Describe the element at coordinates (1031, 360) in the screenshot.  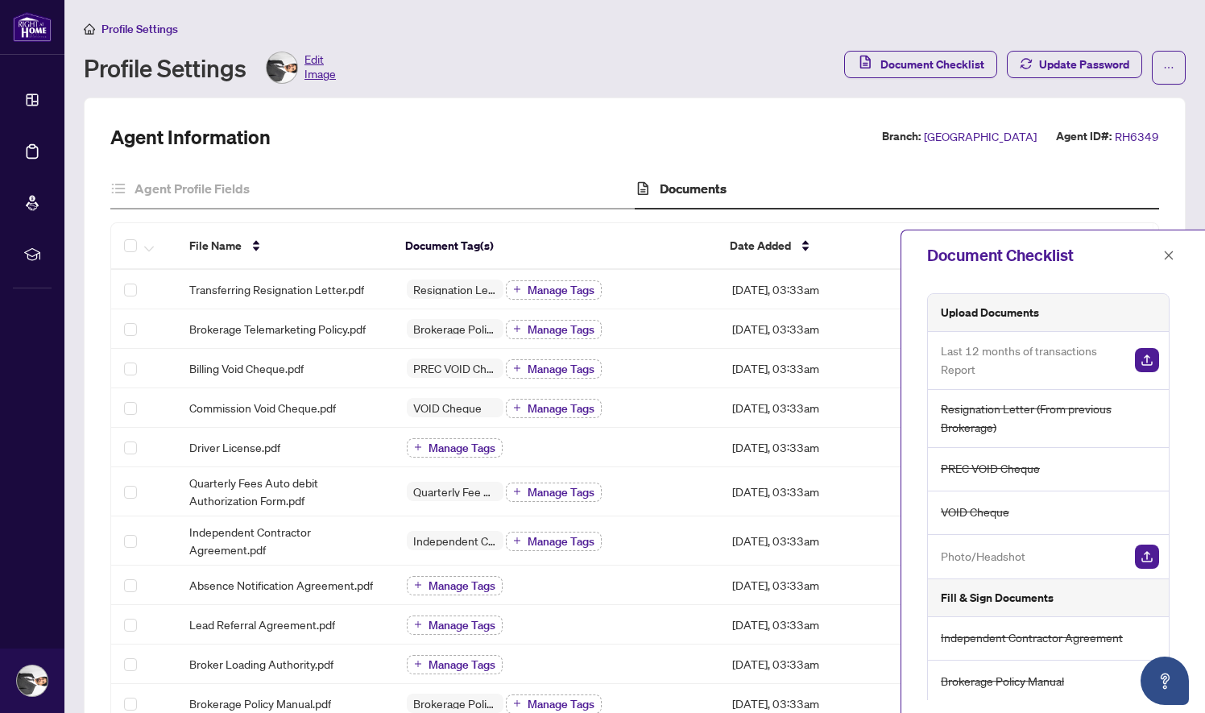
I see `span: Last 12 months of transactions Report` at that location.